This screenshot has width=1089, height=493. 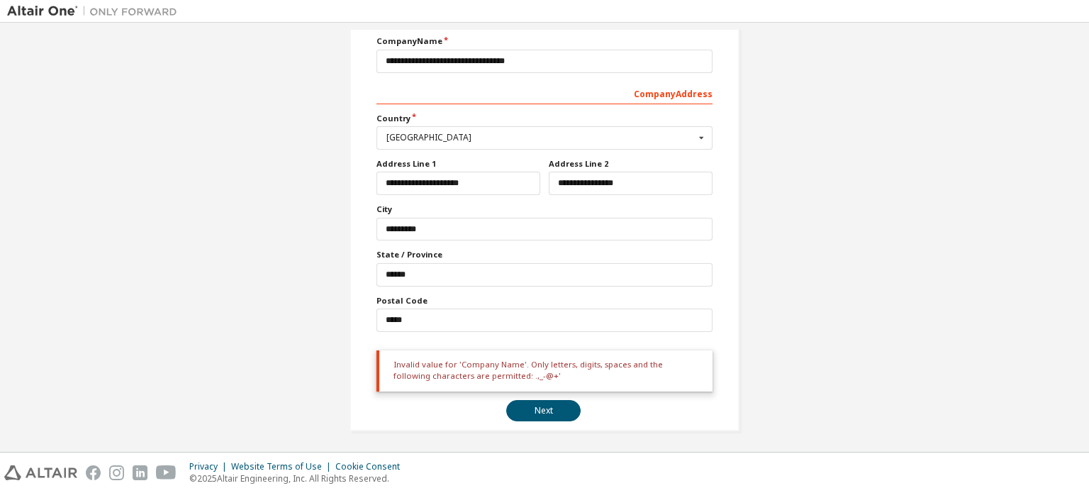 What do you see at coordinates (299, 478) in the screenshot?
I see `p: © 2025 Altair Engineering, Inc. All Rights Reserved.` at bounding box center [299, 478].